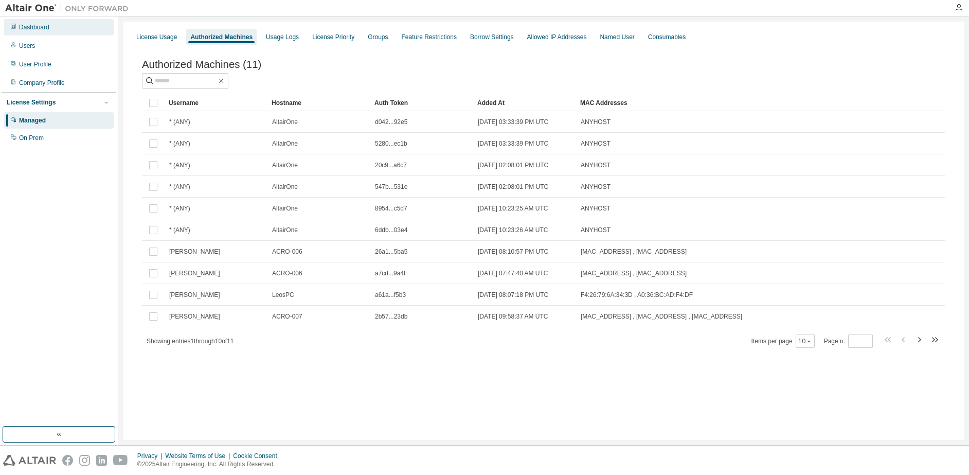  What do you see at coordinates (35, 64) in the screenshot?
I see `div: User Profile` at bounding box center [35, 64].